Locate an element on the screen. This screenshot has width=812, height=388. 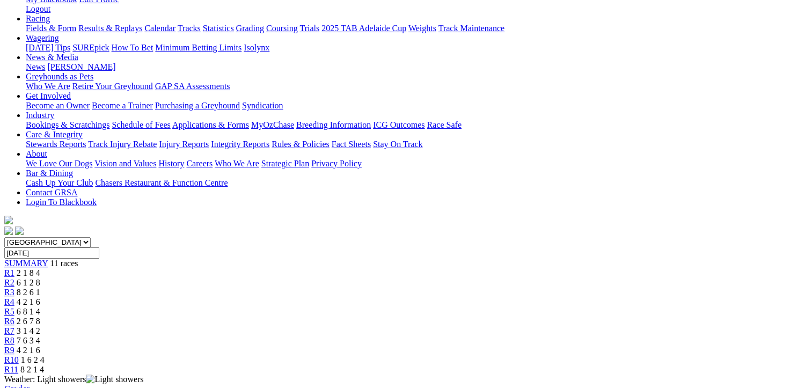
a: 2025 TAB Adelaide Cup is located at coordinates (364, 28).